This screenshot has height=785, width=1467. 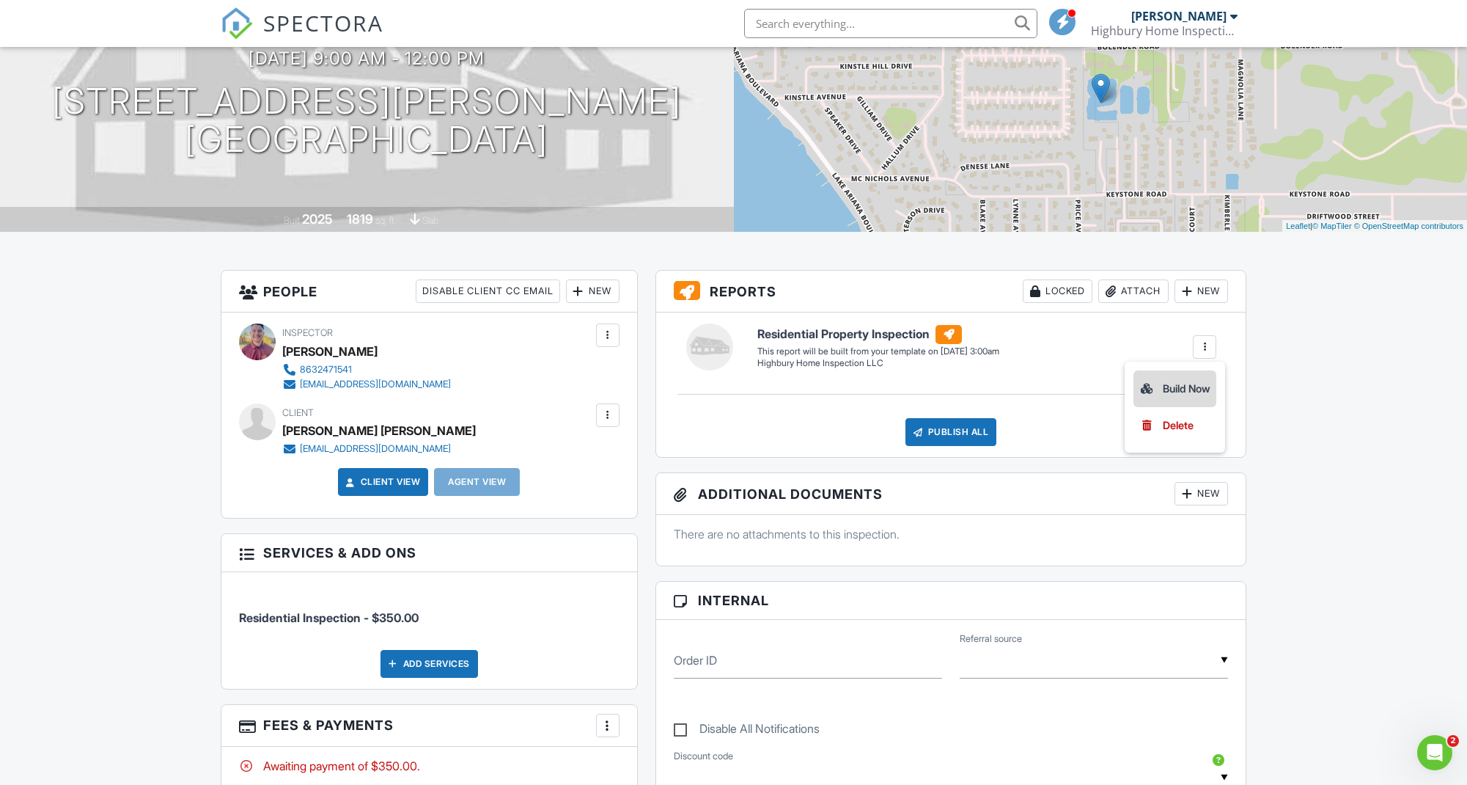 What do you see at coordinates (1409, 226) in the screenshot?
I see `a: © OpenStreetMap contributors` at bounding box center [1409, 226].